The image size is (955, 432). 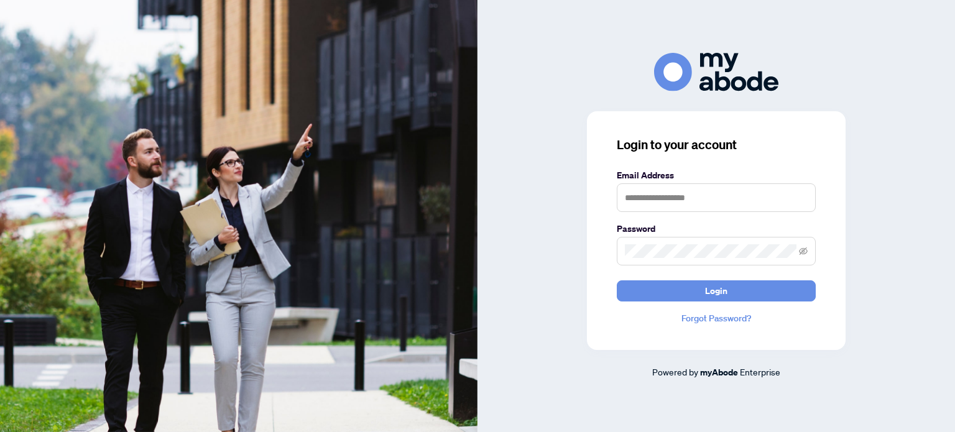 What do you see at coordinates (716, 145) in the screenshot?
I see `h3: Login to your account` at bounding box center [716, 145].